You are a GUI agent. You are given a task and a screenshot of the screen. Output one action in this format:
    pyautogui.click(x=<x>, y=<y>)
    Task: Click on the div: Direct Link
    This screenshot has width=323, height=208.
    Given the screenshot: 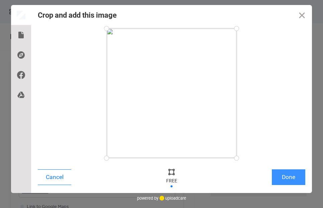 What is the action you would take?
    pyautogui.click(x=21, y=55)
    